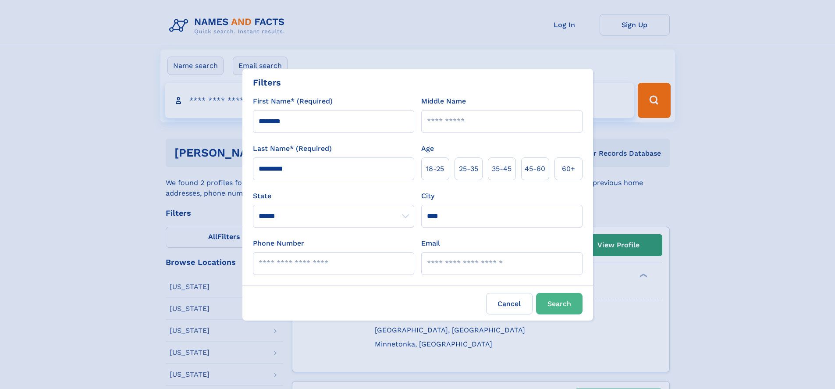  Describe the element at coordinates (469, 169) in the screenshot. I see `span: 25‑35` at that location.